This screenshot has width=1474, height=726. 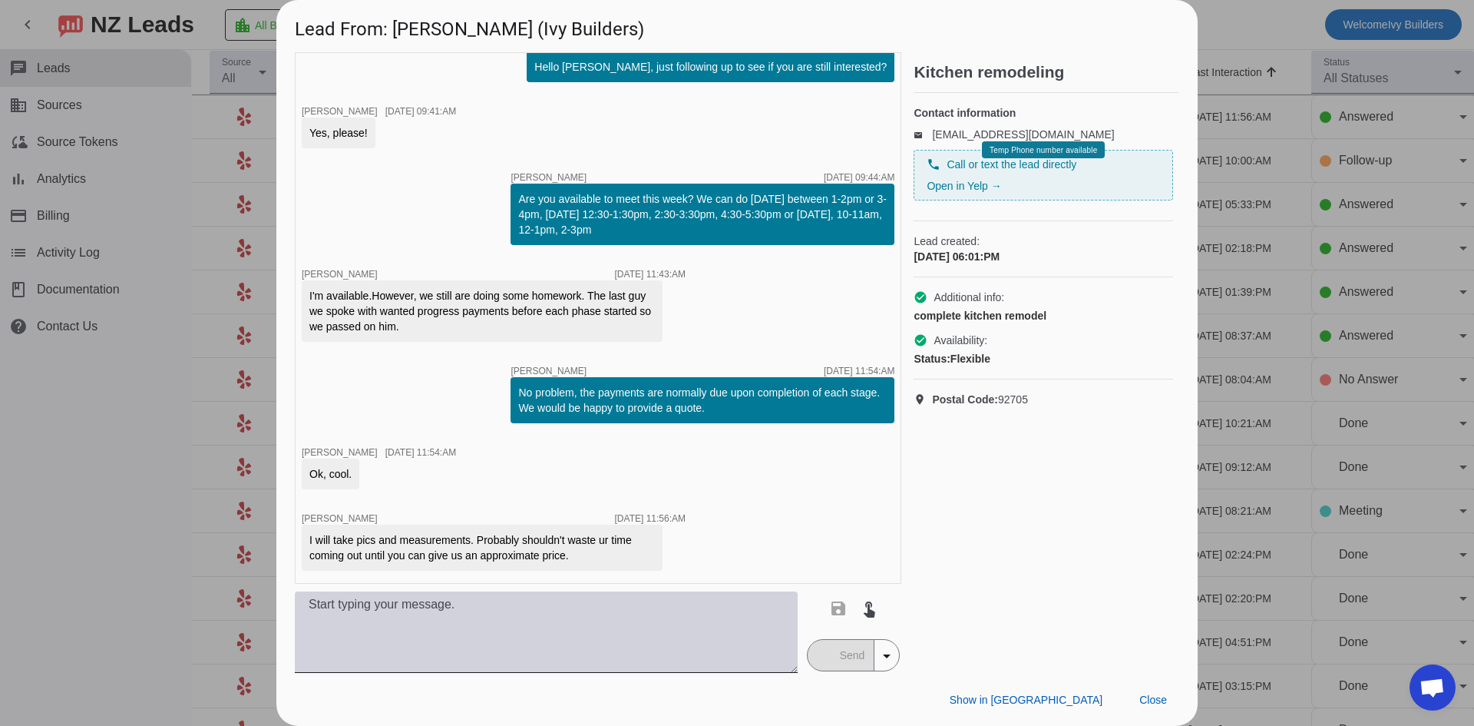 I want to click on span: 92705, so click(x=980, y=399).